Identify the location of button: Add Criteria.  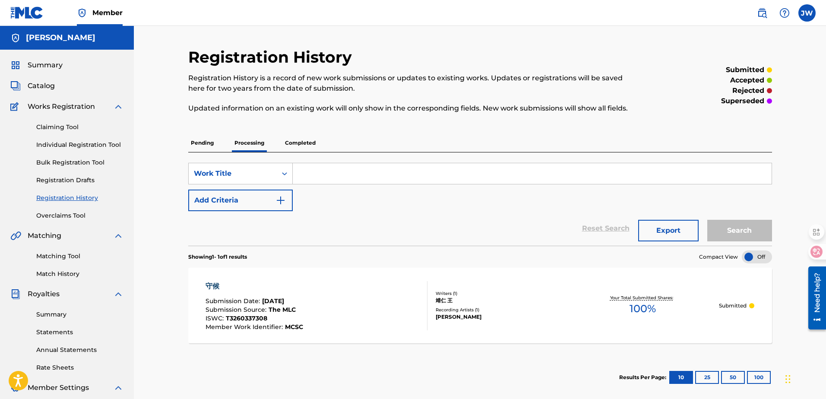
(241, 200).